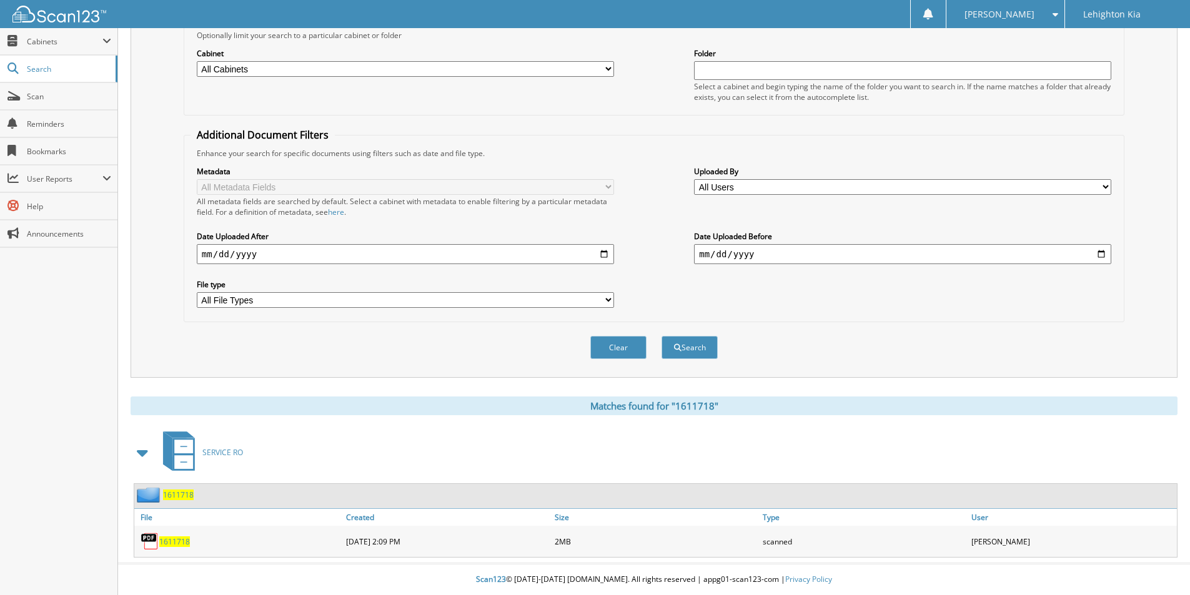  I want to click on a: Type, so click(864, 517).